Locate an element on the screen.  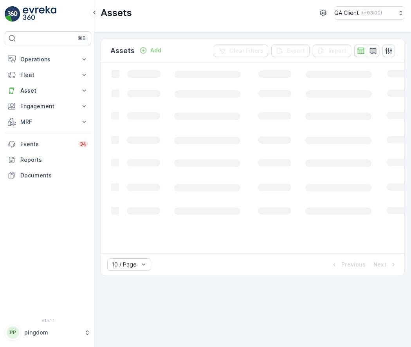
p: Next is located at coordinates (379, 265).